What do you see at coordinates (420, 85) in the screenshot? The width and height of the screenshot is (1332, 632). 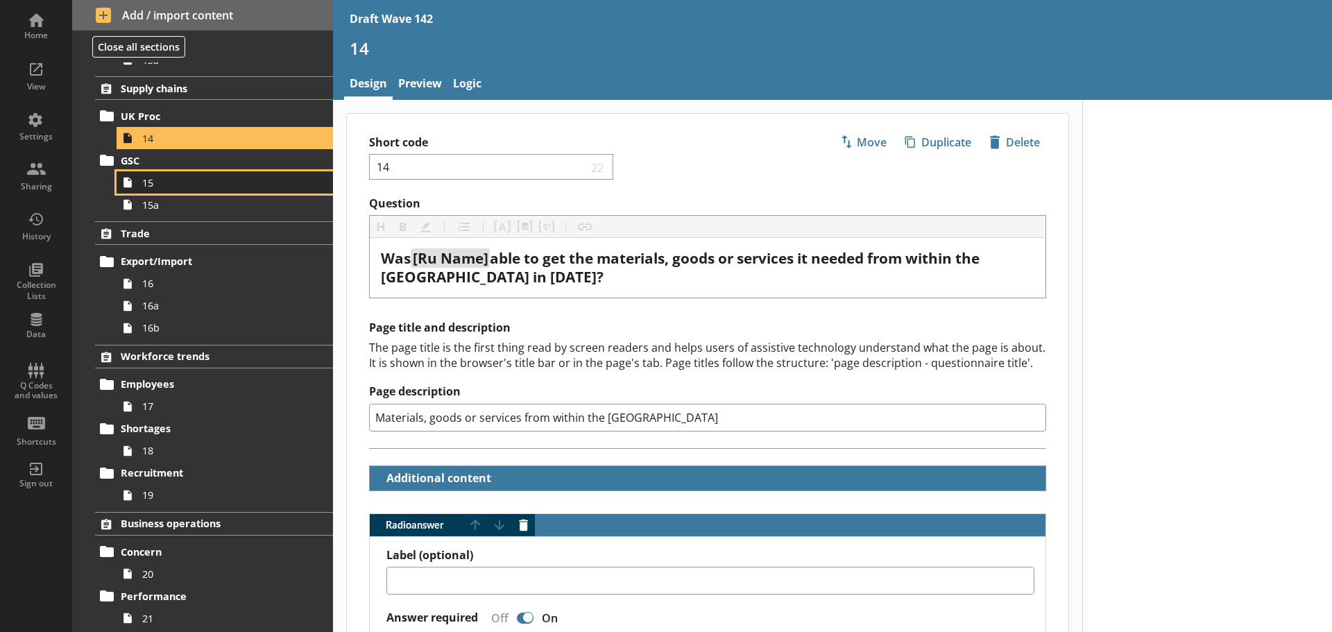 I see `a: Preview` at bounding box center [420, 85].